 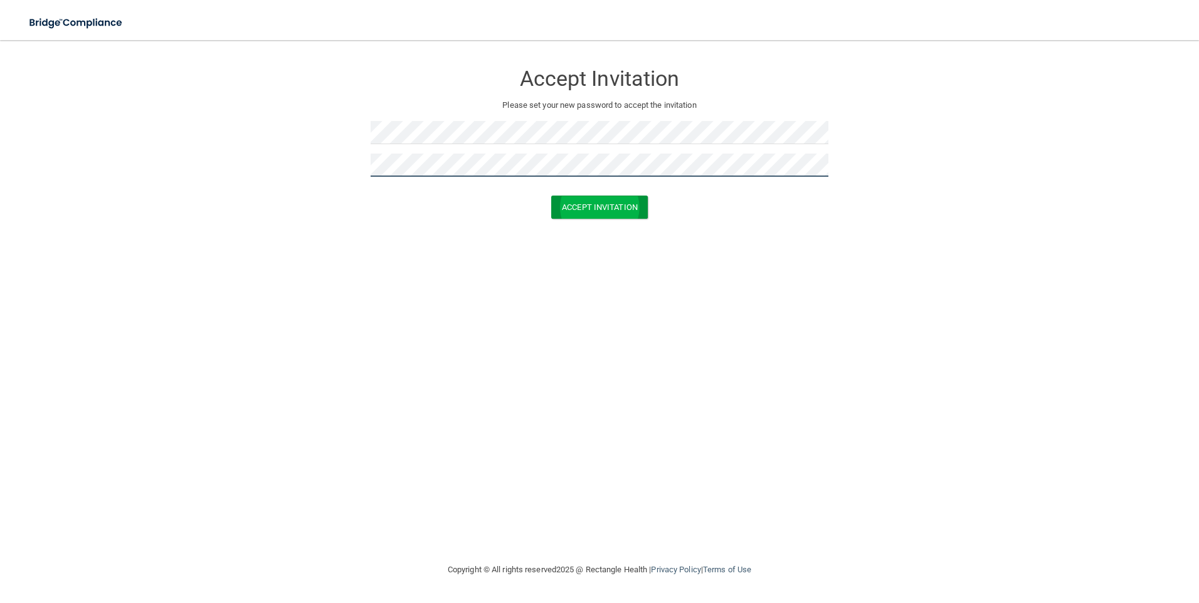 What do you see at coordinates (600, 78) in the screenshot?
I see `h3: Accept Invitation` at bounding box center [600, 78].